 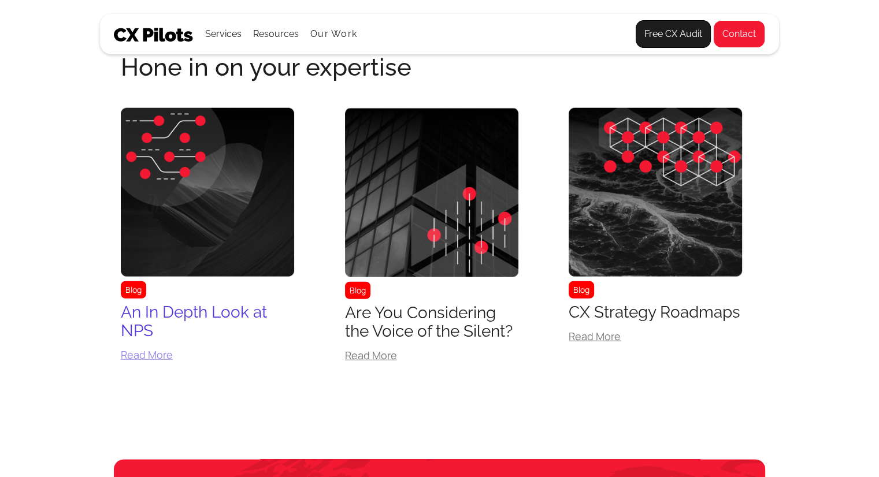 I want to click on a: Contact, so click(x=739, y=34).